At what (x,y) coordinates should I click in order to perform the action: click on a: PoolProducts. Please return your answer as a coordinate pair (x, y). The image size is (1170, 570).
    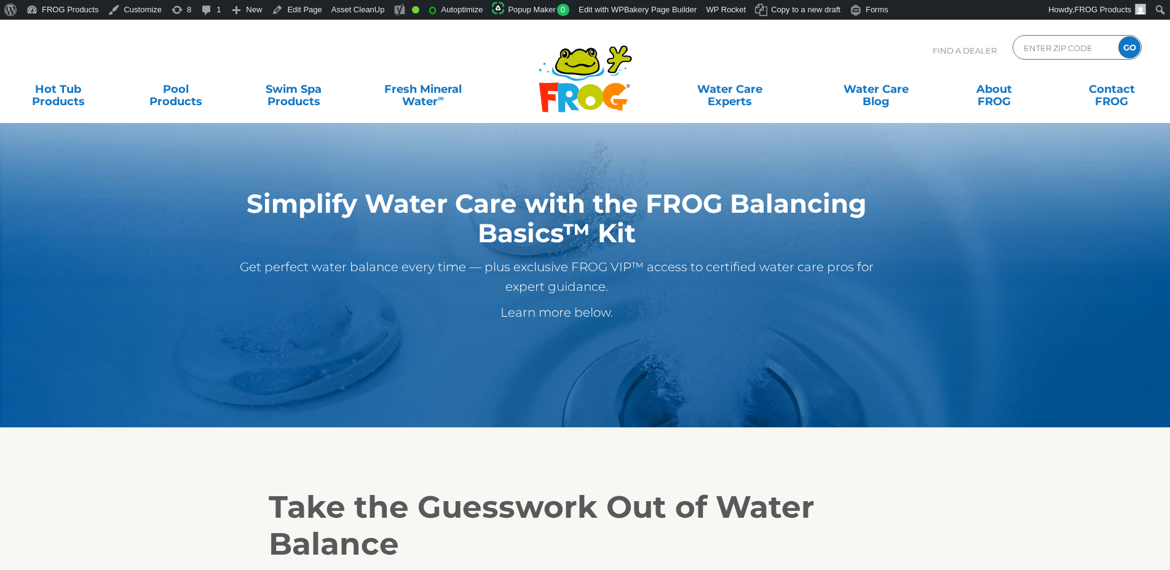
    Looking at the image, I should click on (176, 89).